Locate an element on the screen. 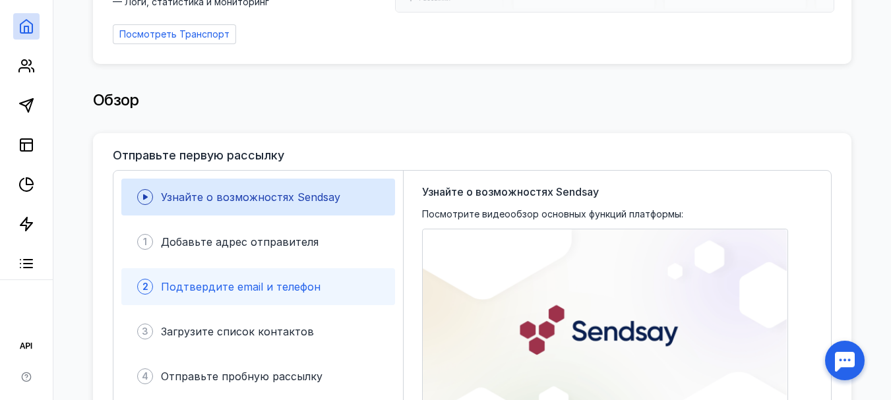 This screenshot has width=891, height=400. span: Посмотрите видеообзор основных функций платформы: is located at coordinates (553, 214).